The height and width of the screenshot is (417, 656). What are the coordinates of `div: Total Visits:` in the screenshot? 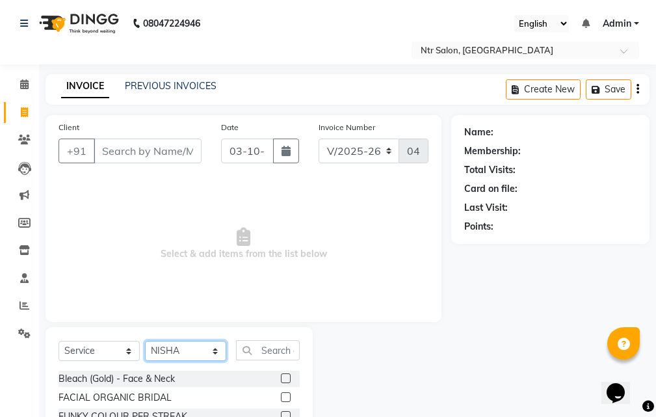 It's located at (490, 170).